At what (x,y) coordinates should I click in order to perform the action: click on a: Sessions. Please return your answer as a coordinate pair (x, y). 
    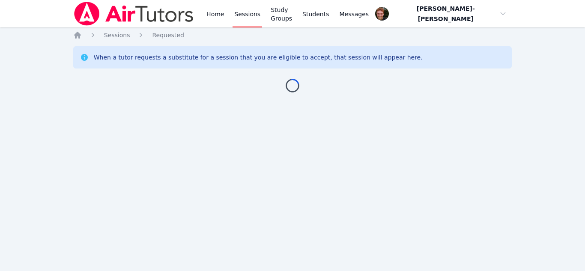
    Looking at the image, I should click on (117, 35).